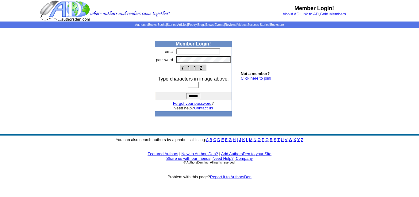  I want to click on a: R, so click(271, 139).